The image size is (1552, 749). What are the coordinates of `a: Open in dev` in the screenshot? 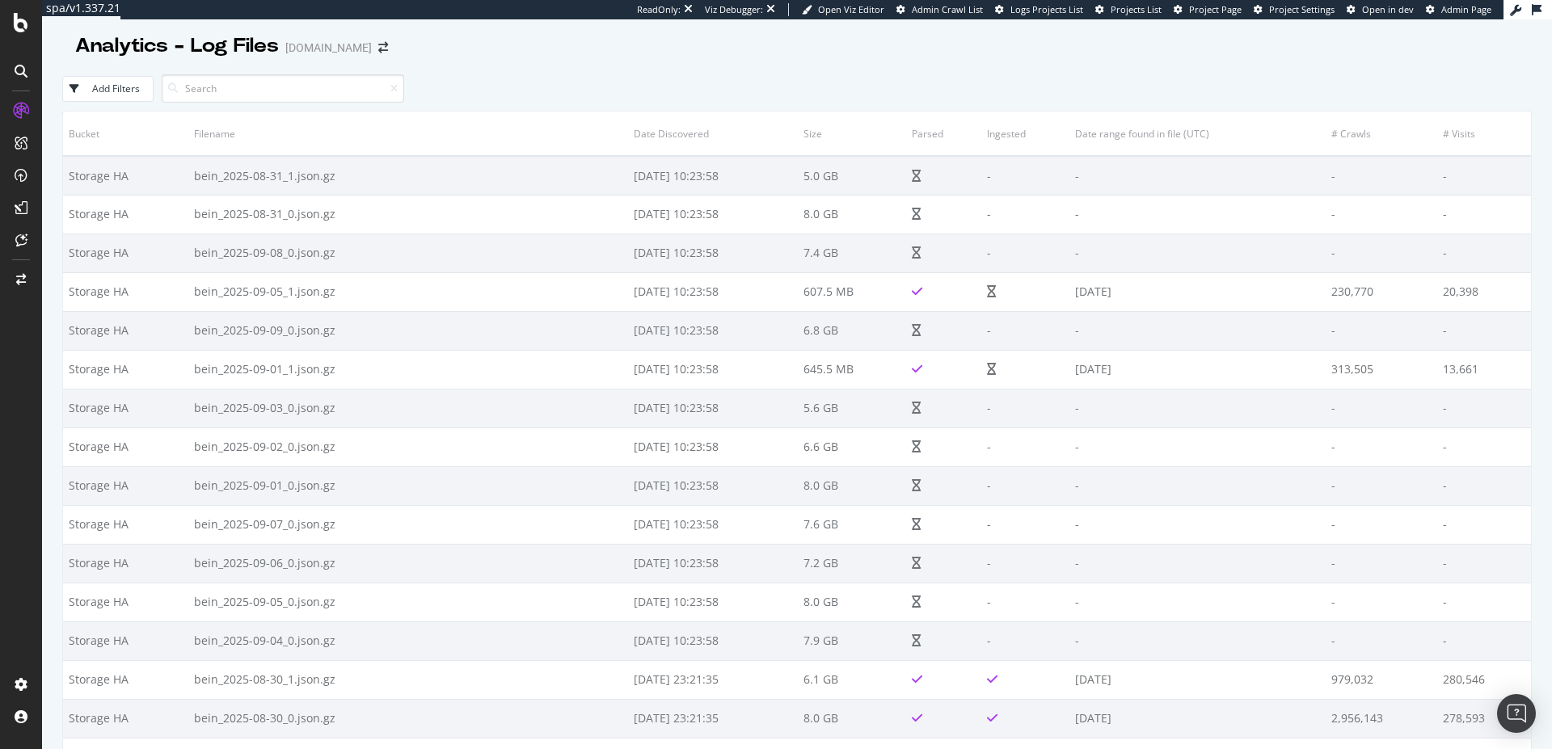 It's located at (1379, 10).